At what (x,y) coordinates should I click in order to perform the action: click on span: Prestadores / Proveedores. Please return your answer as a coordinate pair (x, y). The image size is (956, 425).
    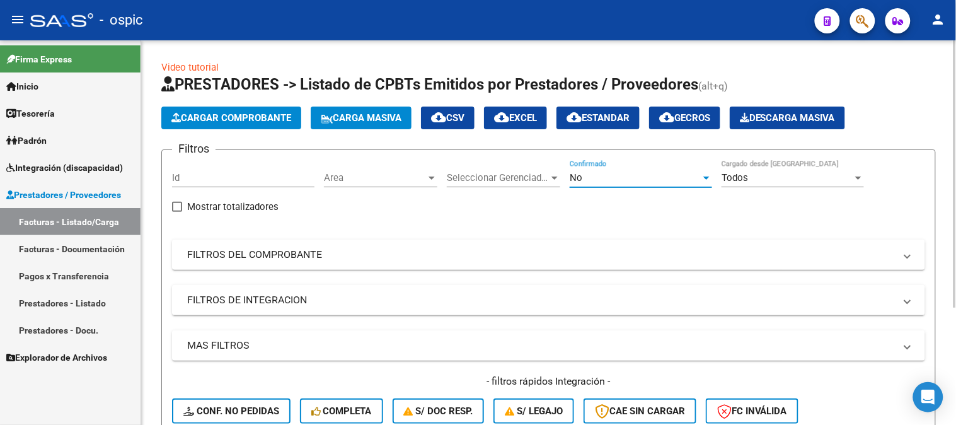
    Looking at the image, I should click on (64, 195).